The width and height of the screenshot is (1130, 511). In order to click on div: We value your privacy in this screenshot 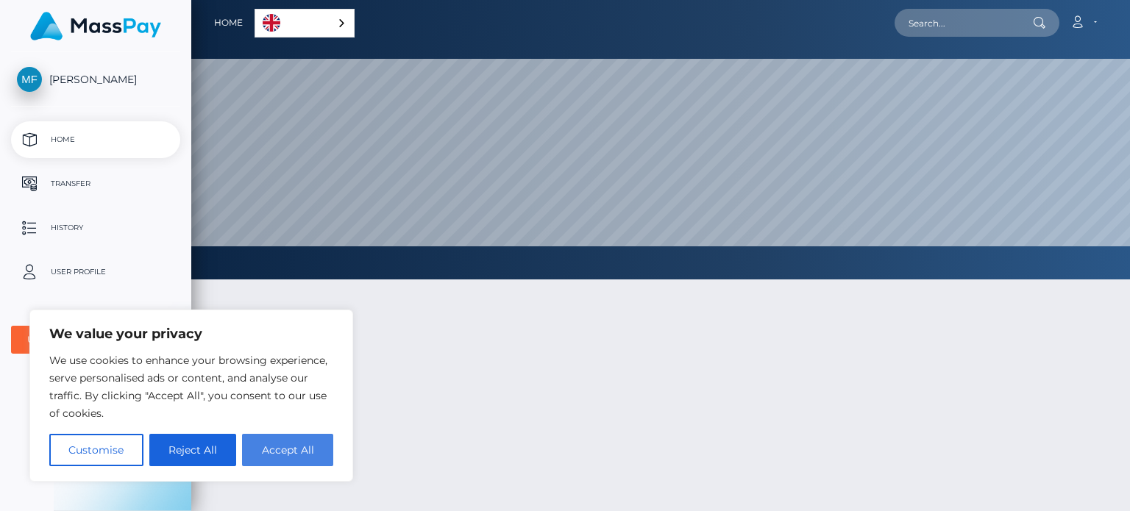, I will do `click(191, 396)`.